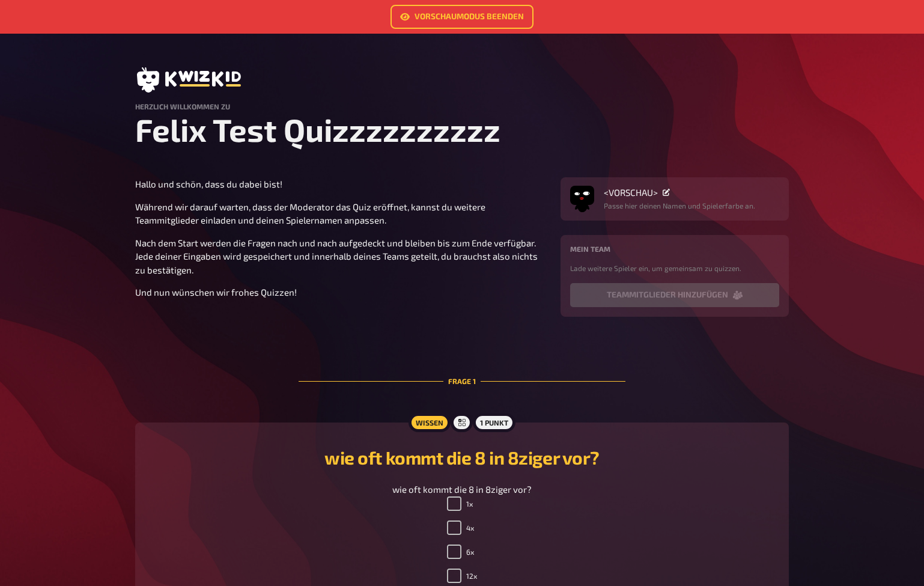  What do you see at coordinates (462, 17) in the screenshot?
I see `a: Vorschaumodus beenden` at bounding box center [462, 17].